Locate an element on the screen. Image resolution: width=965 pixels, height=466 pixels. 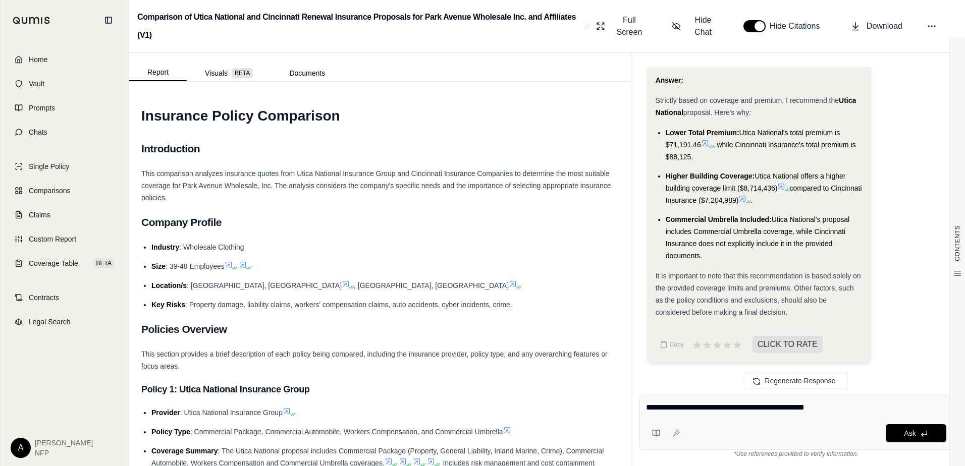
span: NFP is located at coordinates (64, 453).